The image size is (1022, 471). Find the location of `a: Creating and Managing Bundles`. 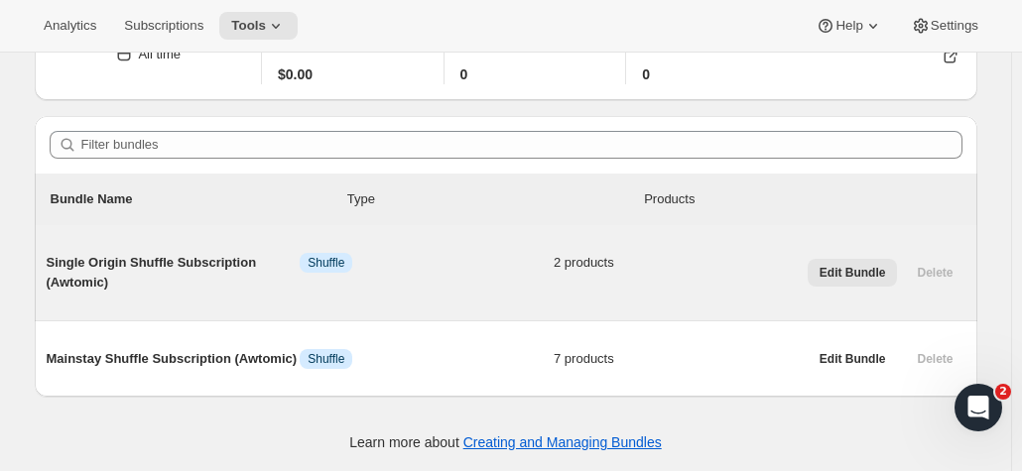

a: Creating and Managing Bundles is located at coordinates (562, 442).